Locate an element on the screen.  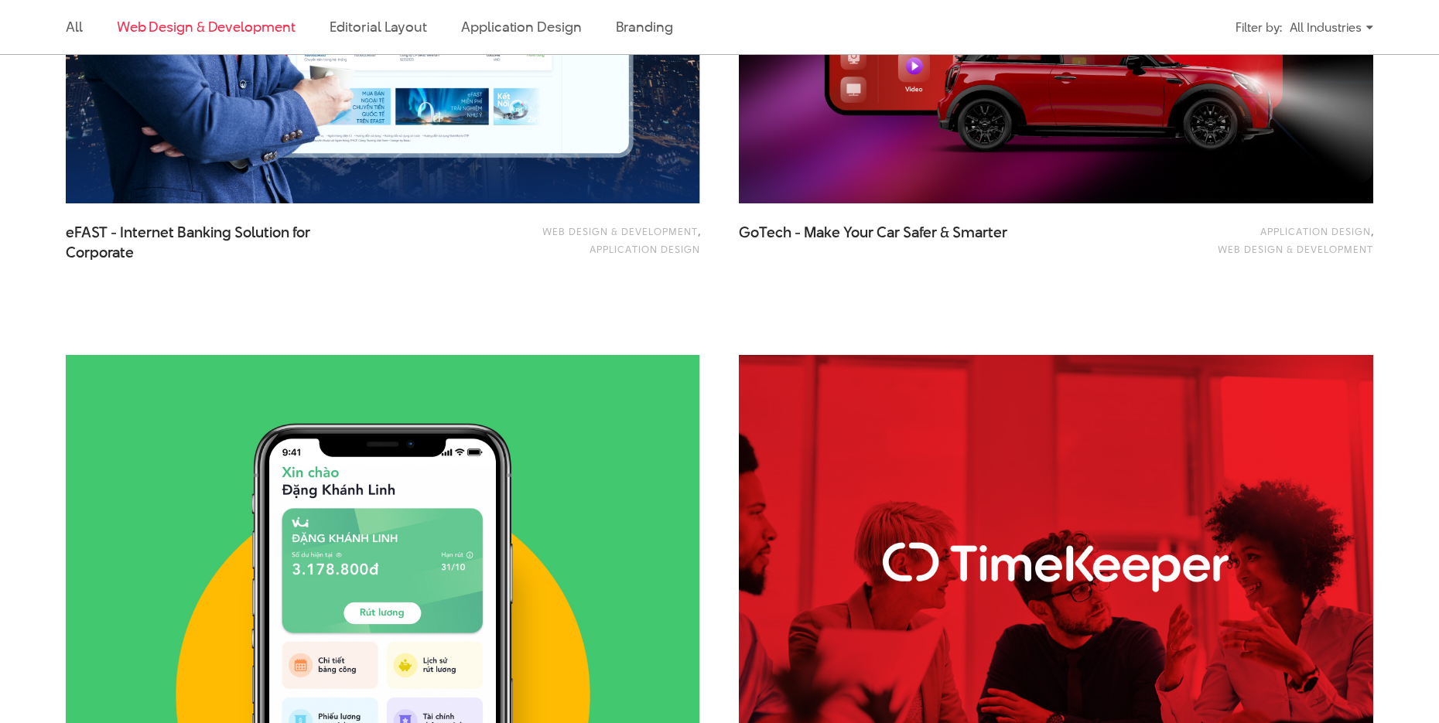
span: Safer is located at coordinates (920, 232).